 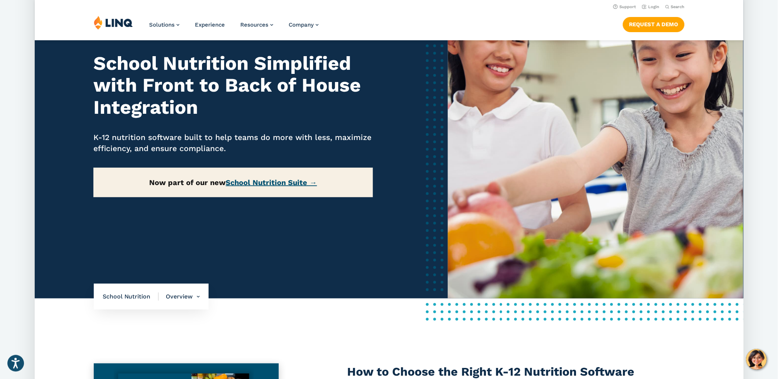 I want to click on span: Search, so click(x=677, y=7).